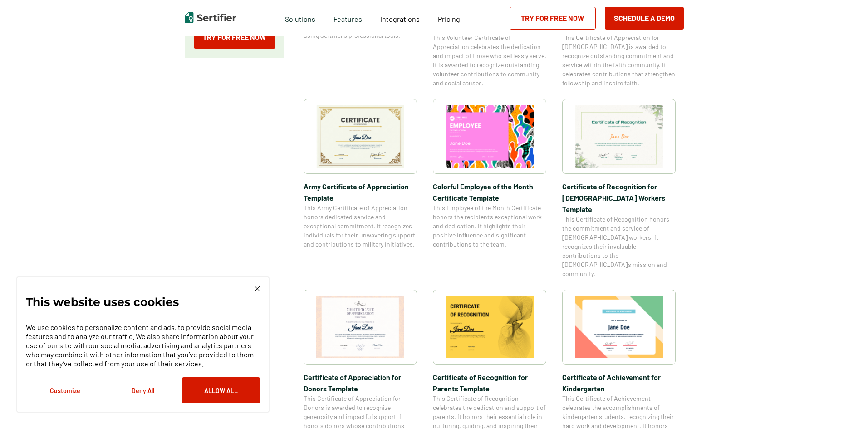  I want to click on p: We use cookies to personalize content and ads, to provide social media features and to analyze ou..., so click(143, 345).